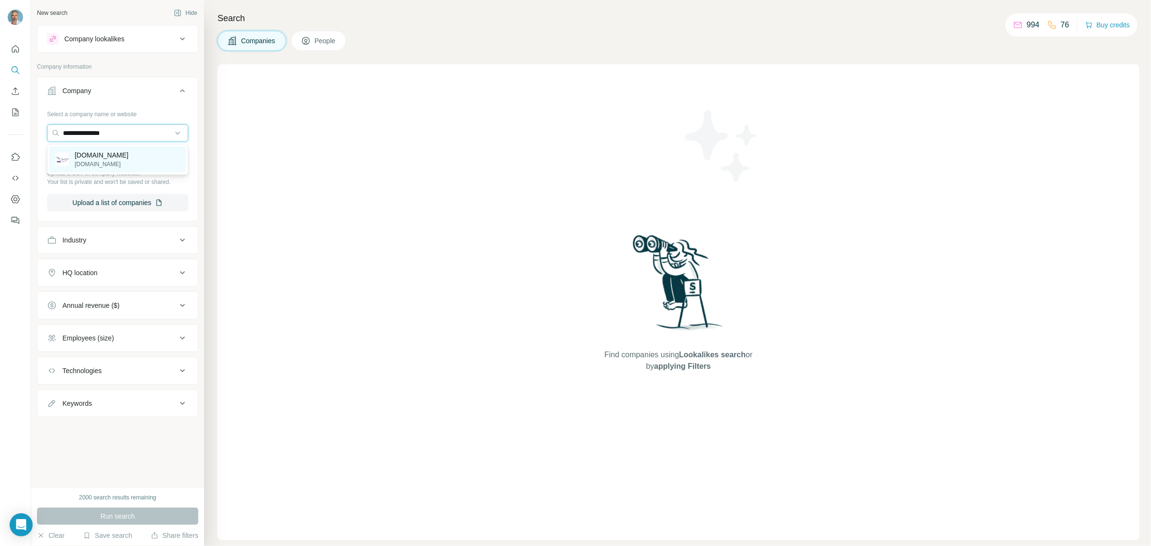 This screenshot has width=1151, height=546. Describe the element at coordinates (1033, 25) in the screenshot. I see `p: 994` at that location.